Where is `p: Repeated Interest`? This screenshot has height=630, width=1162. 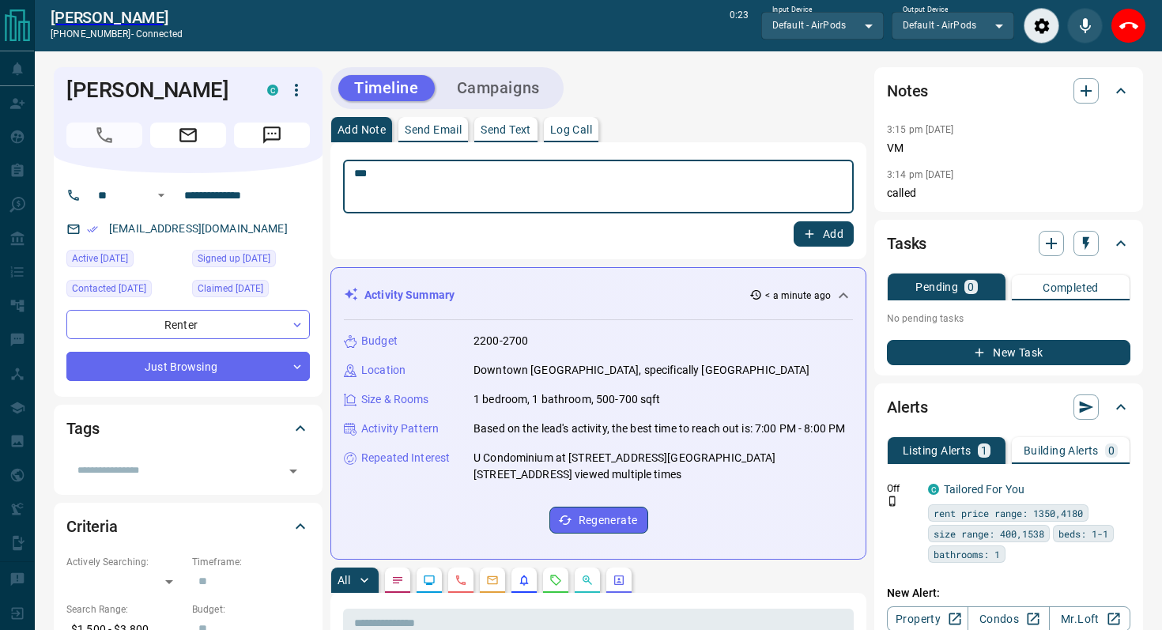
p: Repeated Interest is located at coordinates (406, 458).